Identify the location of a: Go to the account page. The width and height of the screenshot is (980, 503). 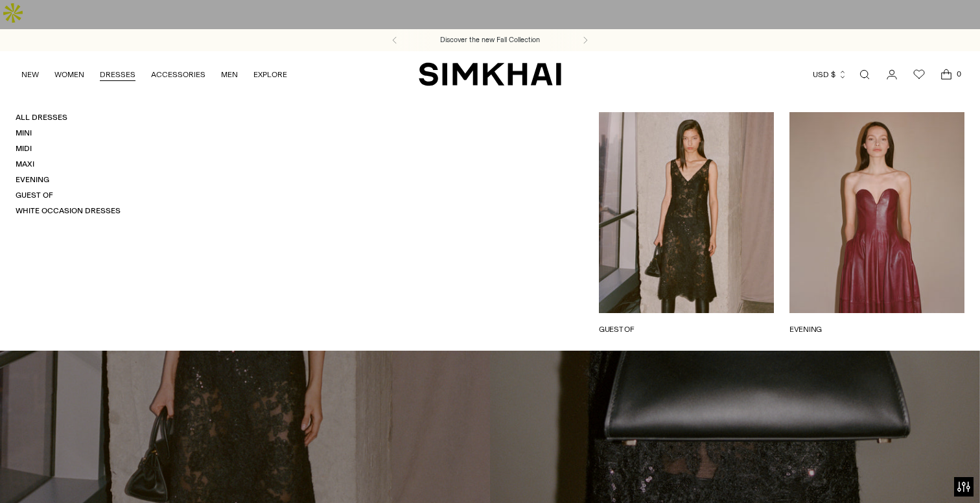
(892, 75).